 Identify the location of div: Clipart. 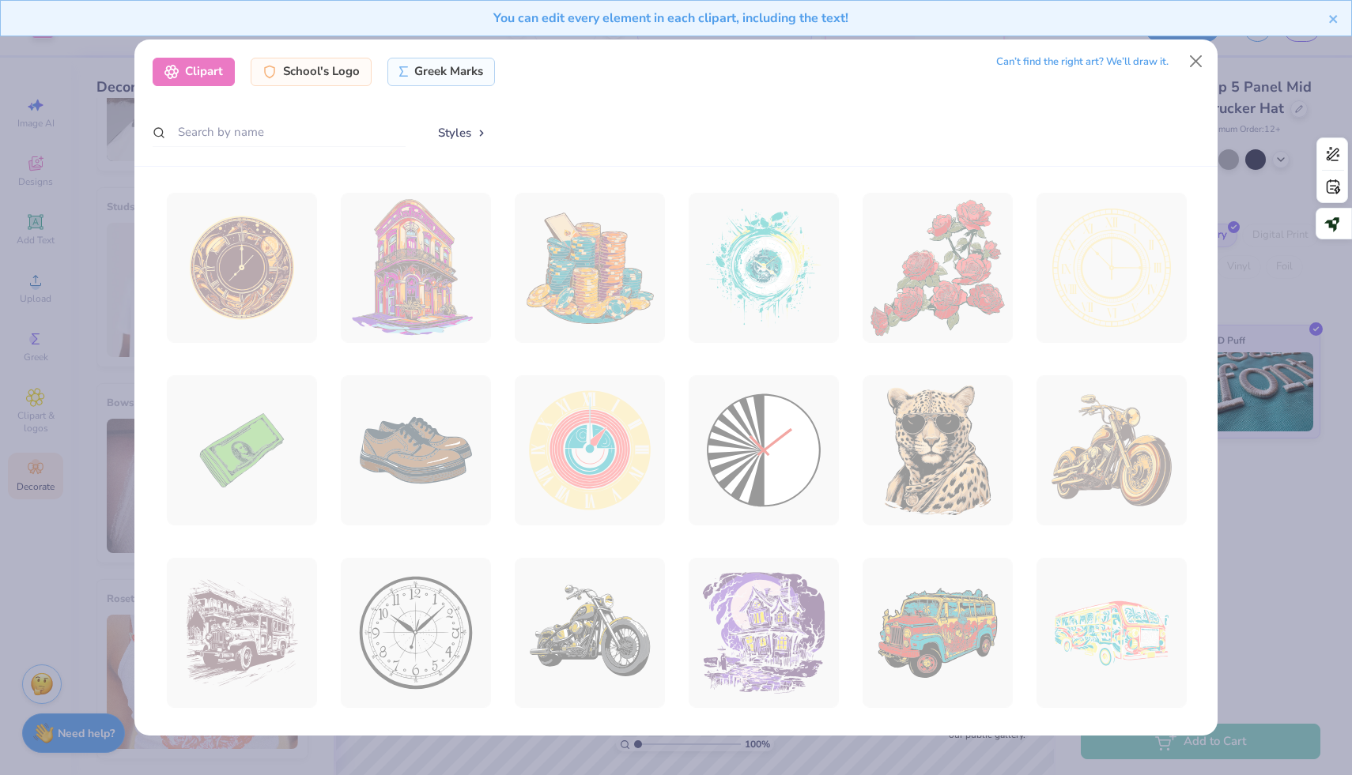
(194, 72).